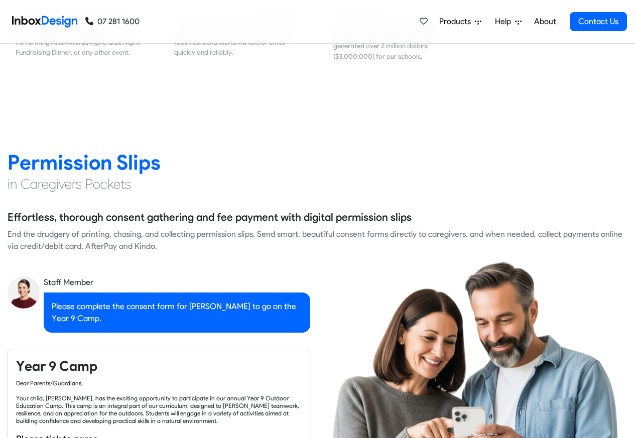 This screenshot has width=635, height=438. I want to click on div: Staff Member, so click(177, 283).